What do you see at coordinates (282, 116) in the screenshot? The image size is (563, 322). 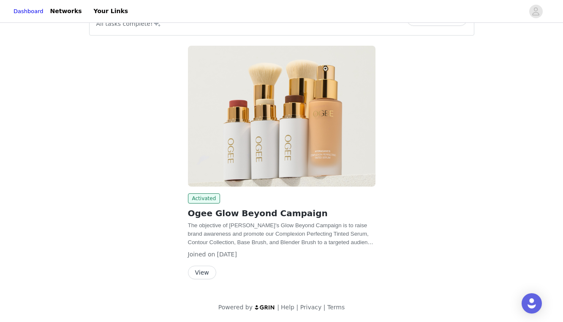 I see `img: Ogee` at bounding box center [282, 116].